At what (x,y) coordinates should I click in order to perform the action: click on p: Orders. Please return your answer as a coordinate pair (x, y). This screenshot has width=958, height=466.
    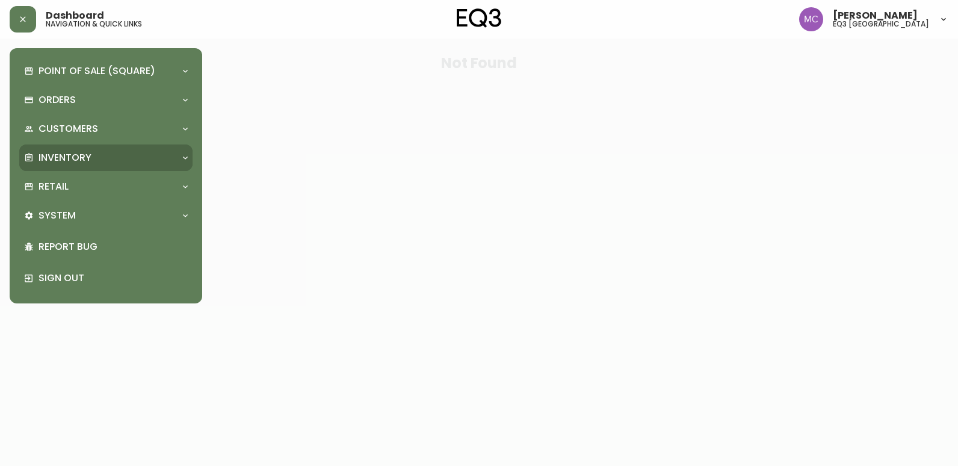
    Looking at the image, I should click on (57, 100).